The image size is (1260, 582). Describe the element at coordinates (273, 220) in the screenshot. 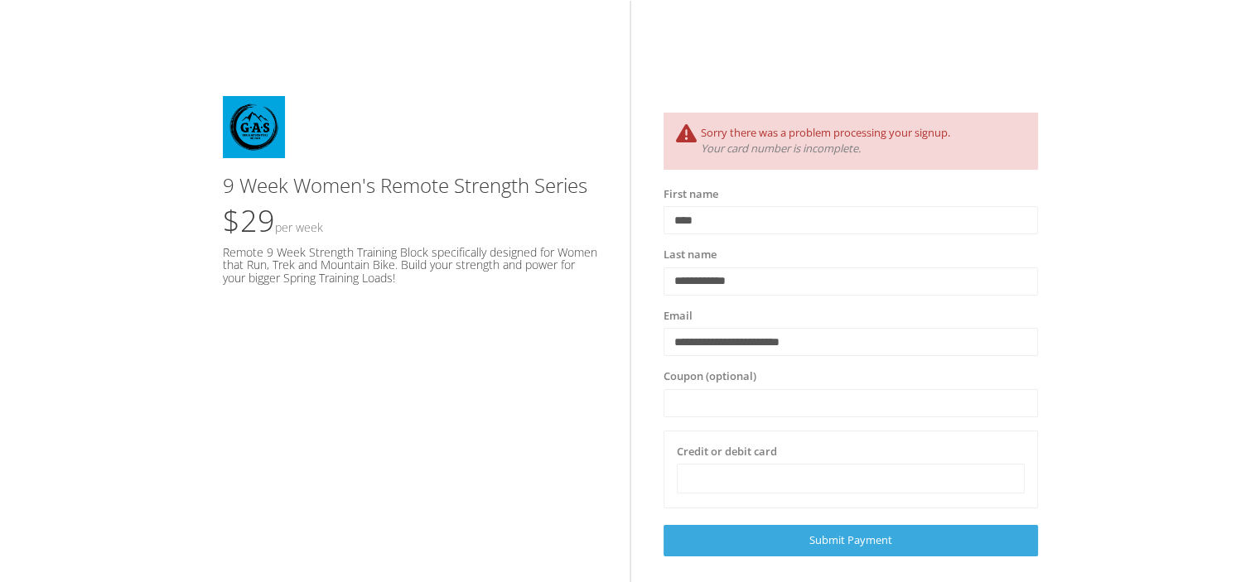

I see `span: $29` at that location.